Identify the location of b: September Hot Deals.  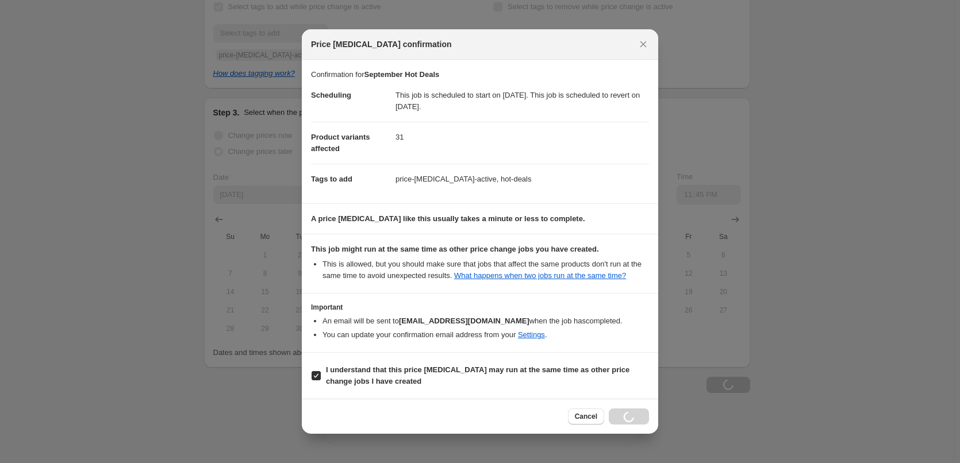
(401, 74).